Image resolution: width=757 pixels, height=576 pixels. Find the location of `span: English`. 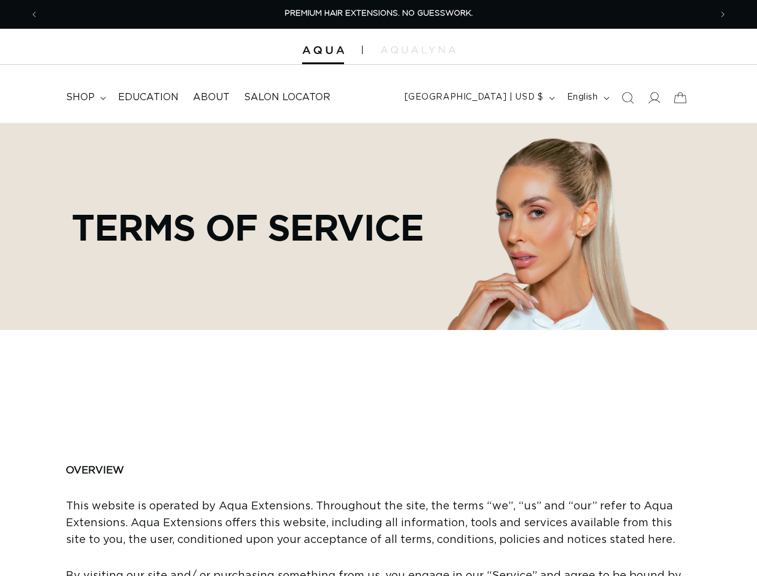

span: English is located at coordinates (583, 97).